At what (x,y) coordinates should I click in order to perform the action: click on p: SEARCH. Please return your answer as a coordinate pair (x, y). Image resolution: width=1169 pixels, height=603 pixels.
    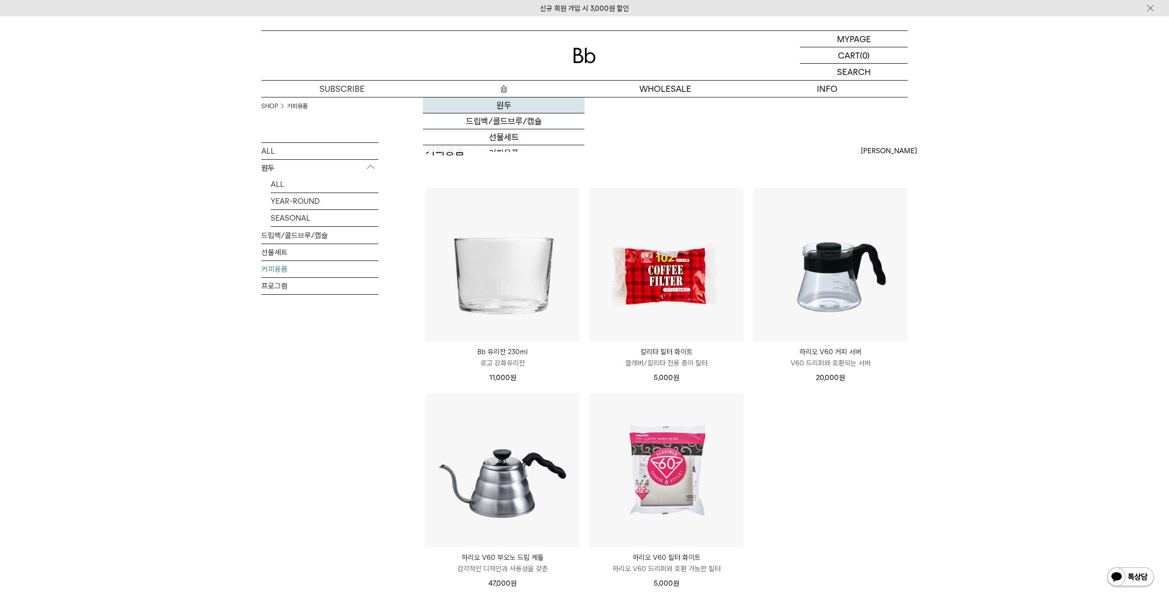
    Looking at the image, I should click on (854, 72).